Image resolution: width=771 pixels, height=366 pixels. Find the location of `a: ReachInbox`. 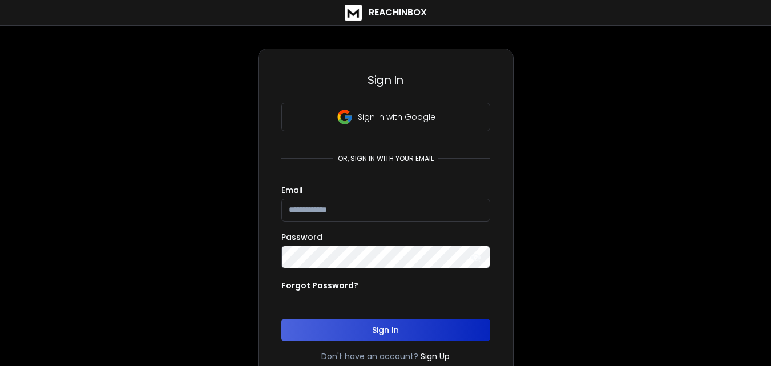

a: ReachInbox is located at coordinates (386, 13).